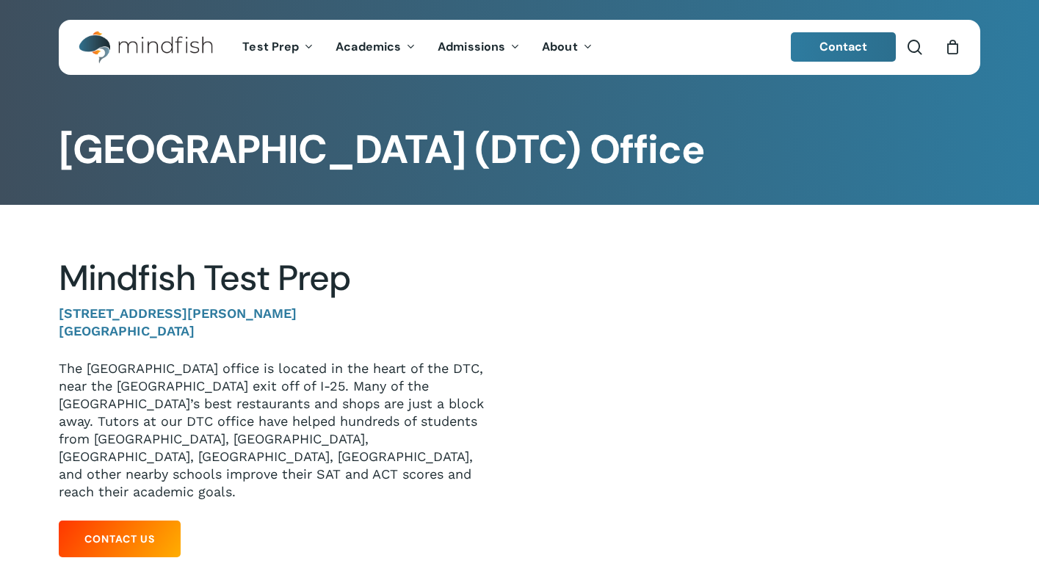 This screenshot has width=1039, height=569. I want to click on span: Contact, so click(844, 46).